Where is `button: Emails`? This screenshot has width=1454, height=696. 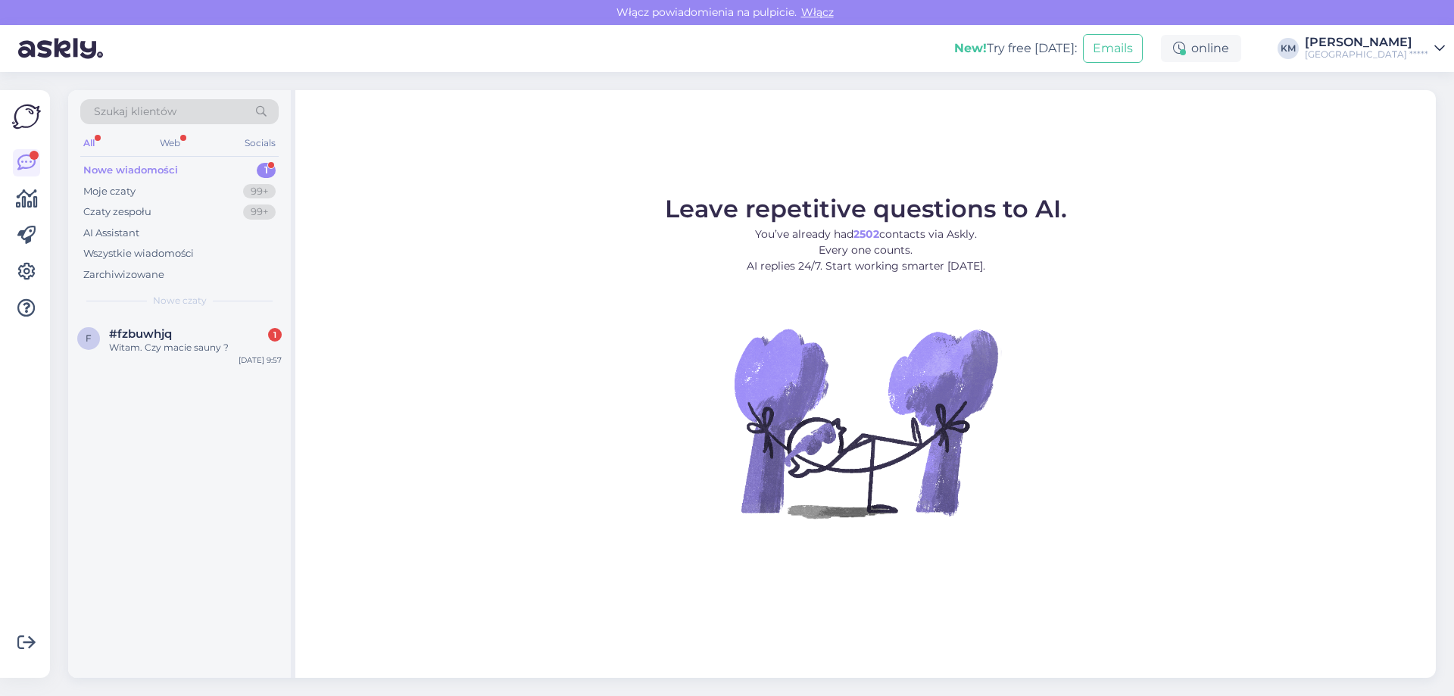
button: Emails is located at coordinates (1113, 48).